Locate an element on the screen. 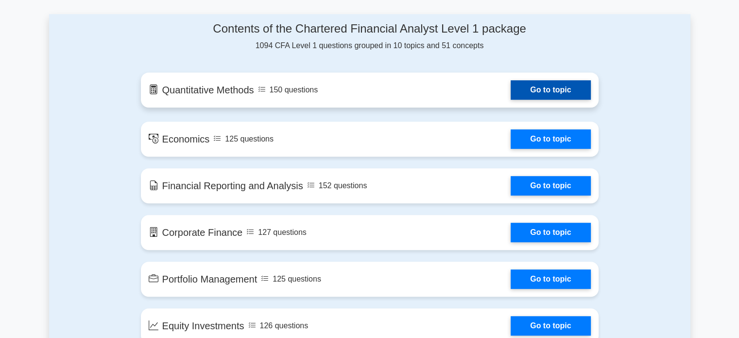 The width and height of the screenshot is (739, 338). div: 1094 CFA Level 1 questions grouped in 10 topics and 51 concepts is located at coordinates (370, 36).